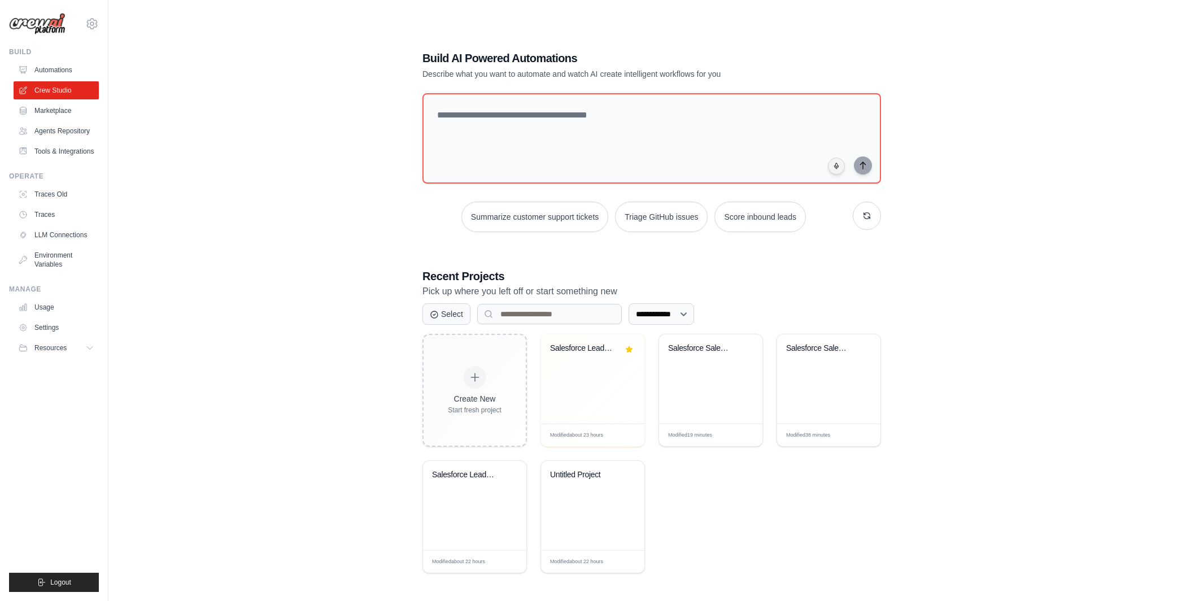 The height and width of the screenshot is (601, 1195). I want to click on a: Traces, so click(56, 215).